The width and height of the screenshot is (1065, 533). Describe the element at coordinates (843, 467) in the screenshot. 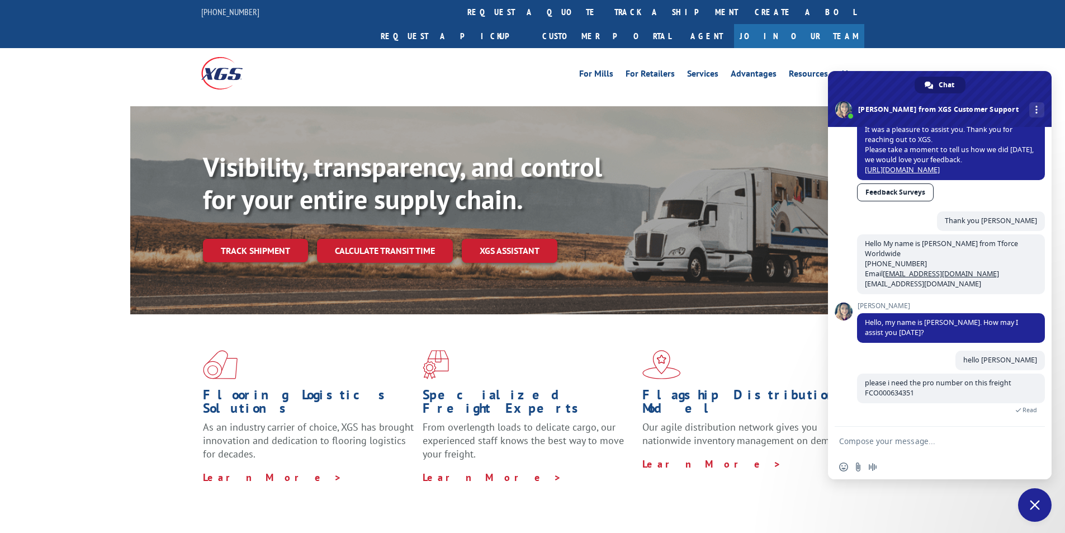

I see `span: Insert an emoji` at that location.